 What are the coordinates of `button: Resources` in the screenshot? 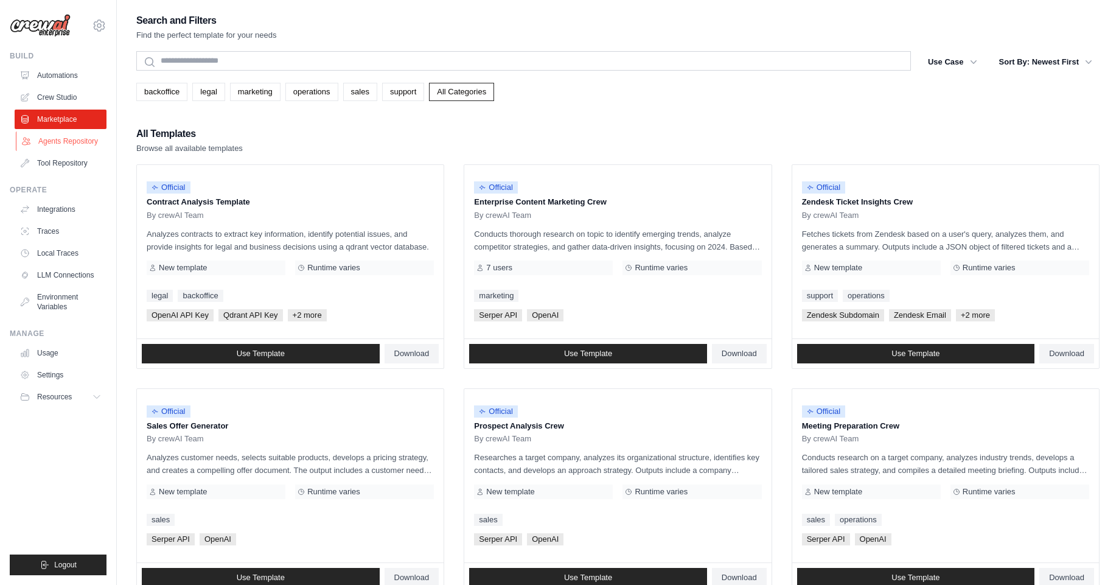 It's located at (60, 397).